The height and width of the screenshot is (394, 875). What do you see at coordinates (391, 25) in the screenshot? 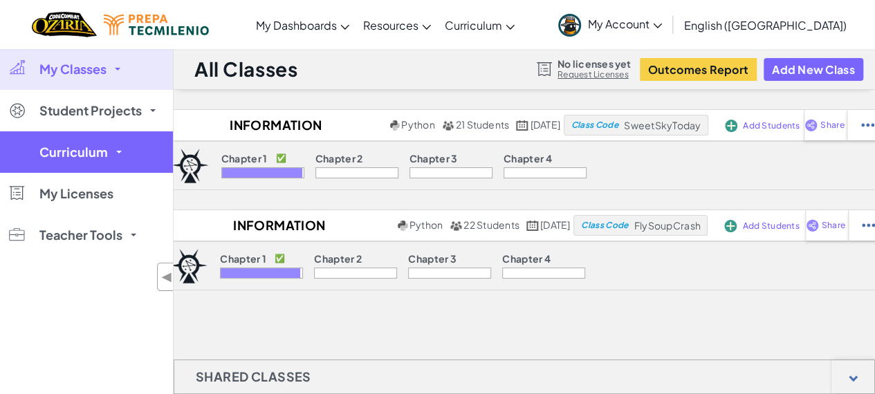
I see `span: Resources` at bounding box center [391, 25].